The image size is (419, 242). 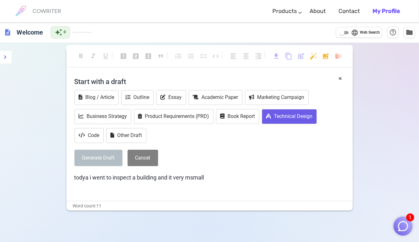 I want to click on span: looks_two, so click(x=136, y=56).